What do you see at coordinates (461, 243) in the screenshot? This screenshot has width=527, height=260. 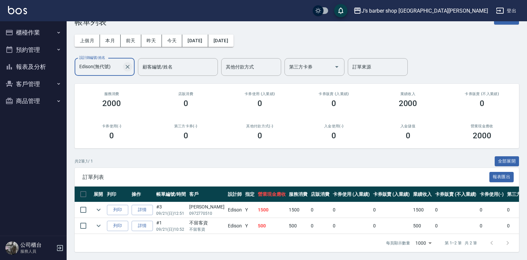 I see `p: 第 1–2 筆 共 2 筆` at bounding box center [461, 243].